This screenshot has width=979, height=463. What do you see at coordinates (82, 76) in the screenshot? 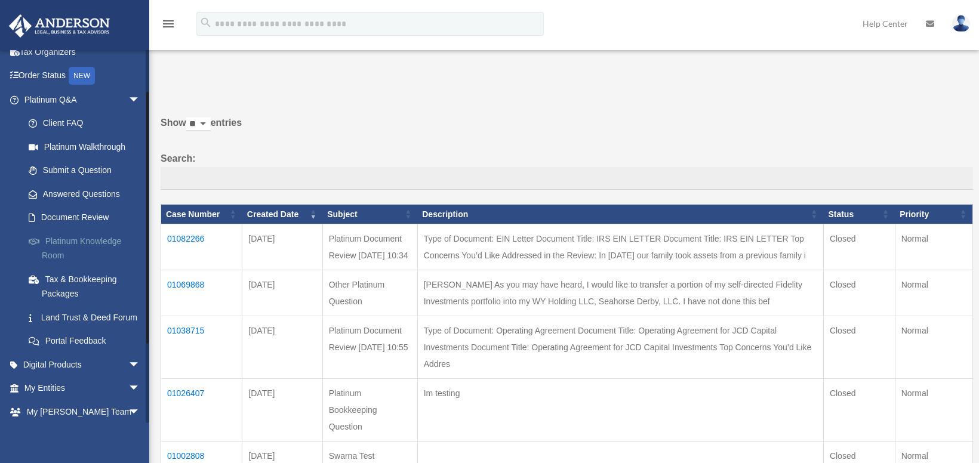
I see `div: NEW` at bounding box center [82, 76].